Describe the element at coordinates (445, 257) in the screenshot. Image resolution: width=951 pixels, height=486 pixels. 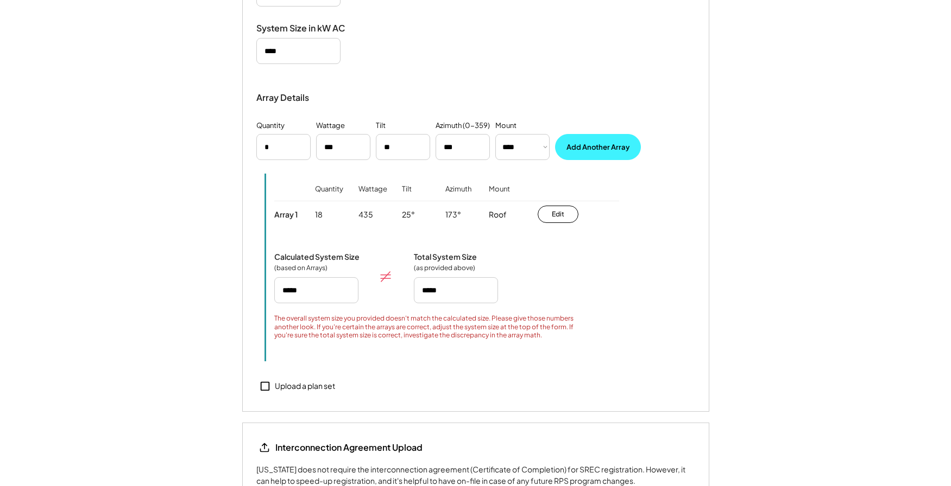
I see `div: Total System Size` at that location.